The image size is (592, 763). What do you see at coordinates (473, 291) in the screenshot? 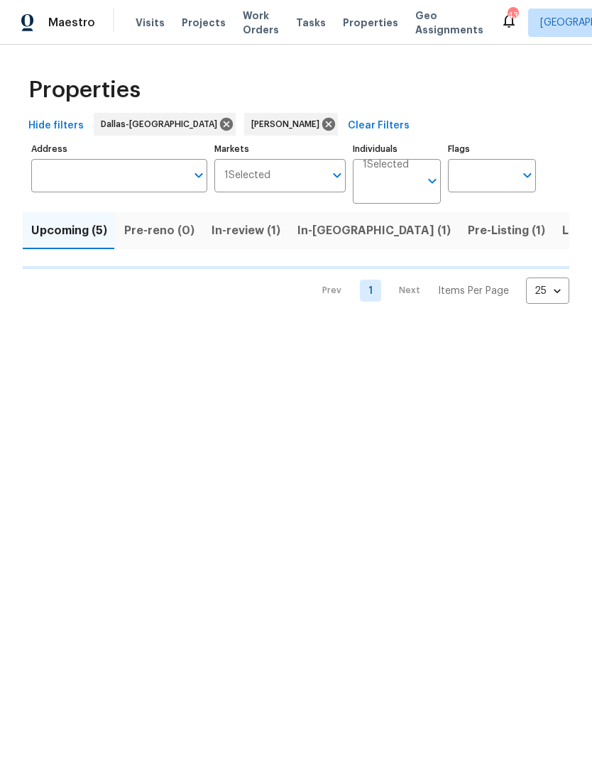
I see `p: Items Per Page` at bounding box center [473, 291].